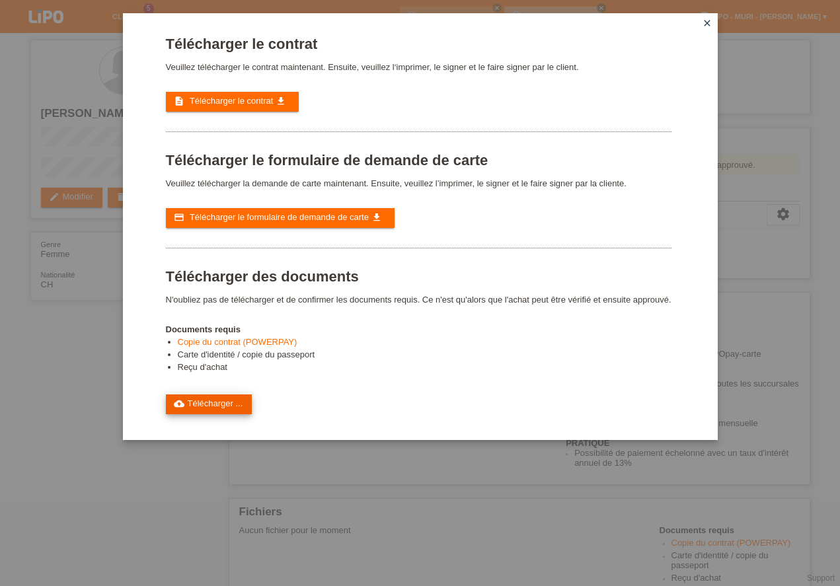 Image resolution: width=840 pixels, height=586 pixels. What do you see at coordinates (418, 276) in the screenshot?
I see `h1: Télécharger des documents` at bounding box center [418, 276].